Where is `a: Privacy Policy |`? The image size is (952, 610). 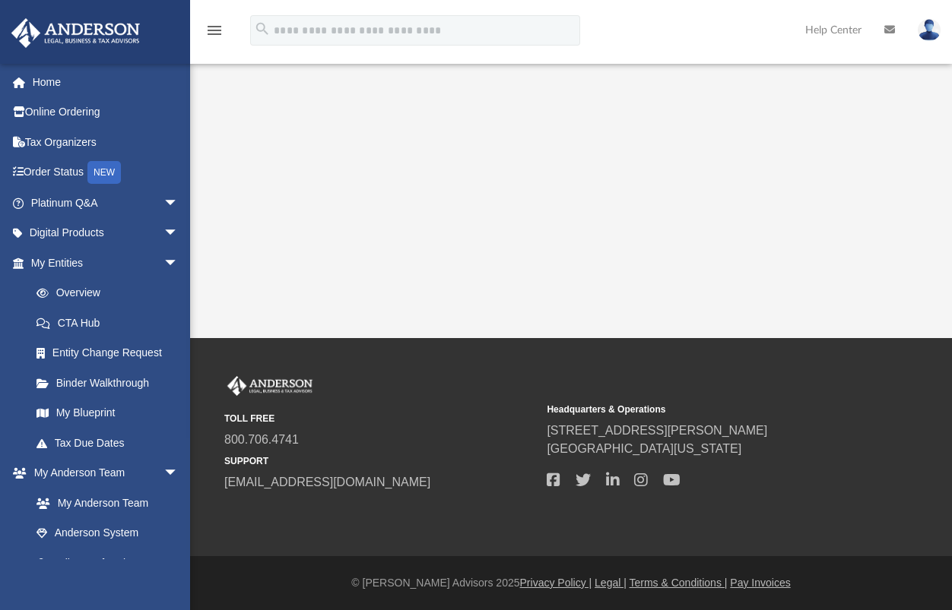
a: Privacy Policy | is located at coordinates (556, 583).